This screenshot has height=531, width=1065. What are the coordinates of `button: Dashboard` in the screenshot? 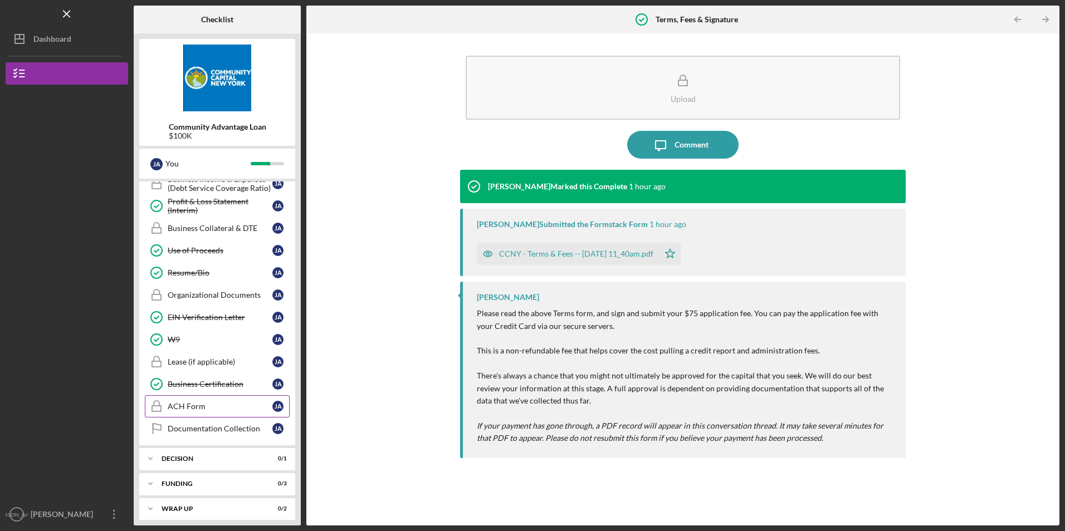 It's located at (67, 39).